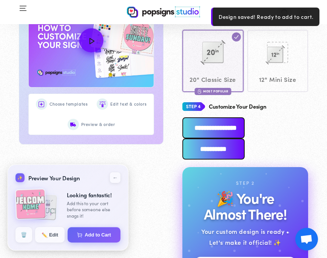 The width and height of the screenshot is (327, 258). Describe the element at coordinates (265, 17) in the screenshot. I see `div: Design saved! Ready to add to cart.` at that location.